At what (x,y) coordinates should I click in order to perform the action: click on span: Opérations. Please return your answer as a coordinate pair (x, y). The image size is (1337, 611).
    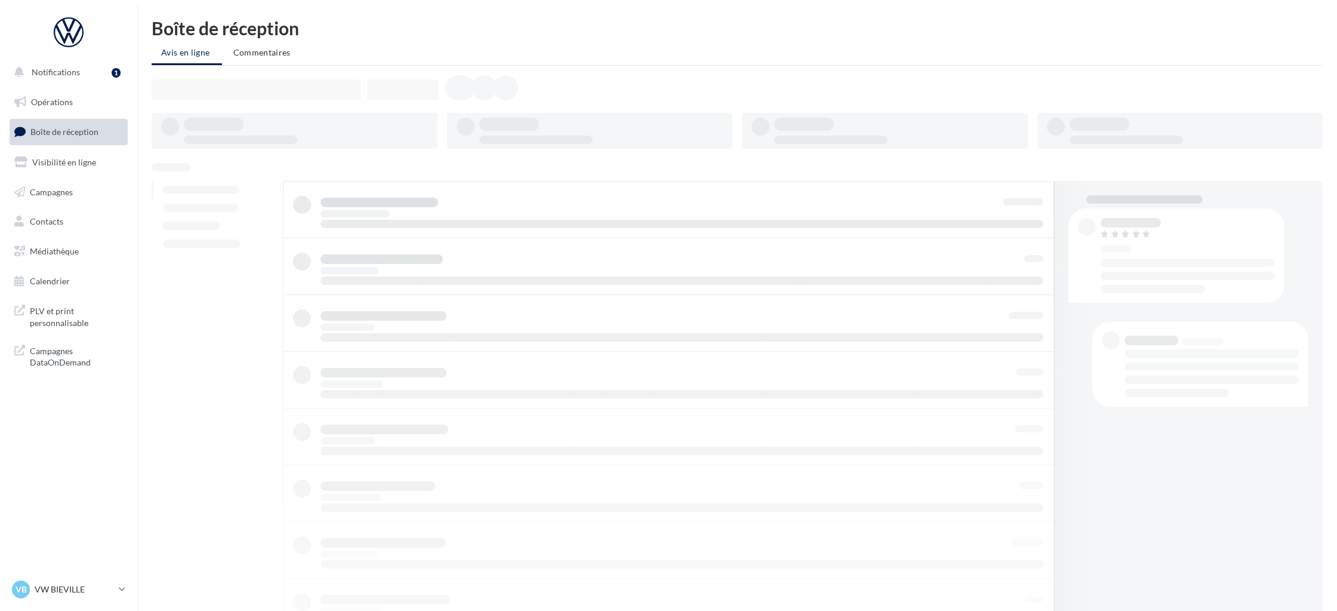
    Looking at the image, I should click on (52, 101).